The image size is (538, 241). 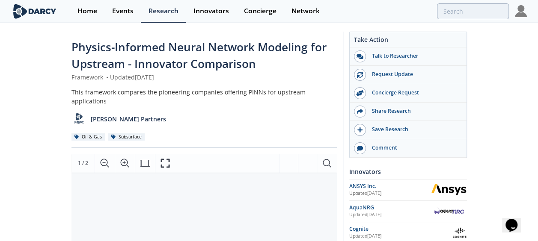 I want to click on div: ANSYS Inc., so click(x=390, y=187).